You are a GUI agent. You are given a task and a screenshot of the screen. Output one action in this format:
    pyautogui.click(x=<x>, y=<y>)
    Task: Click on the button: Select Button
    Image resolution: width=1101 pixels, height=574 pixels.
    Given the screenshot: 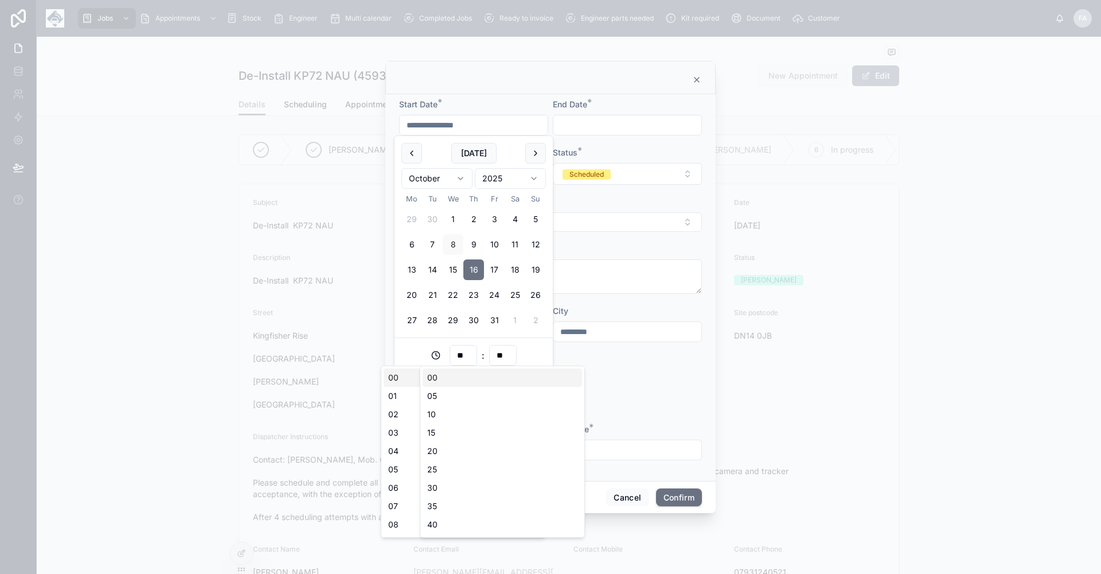 What is the action you would take?
    pyautogui.click(x=627, y=174)
    